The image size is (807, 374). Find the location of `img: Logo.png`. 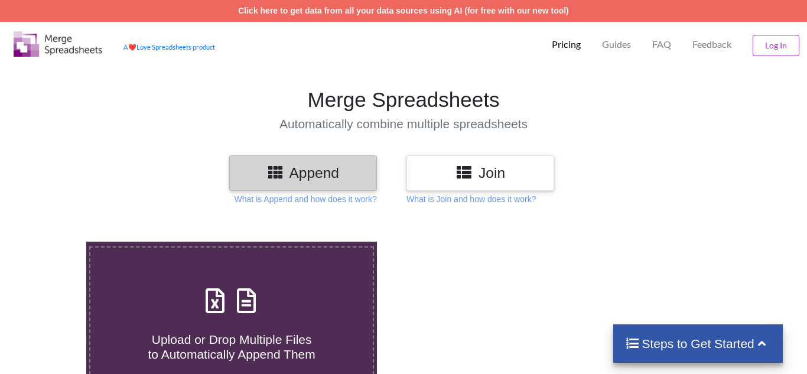

img: Logo.png is located at coordinates (58, 44).